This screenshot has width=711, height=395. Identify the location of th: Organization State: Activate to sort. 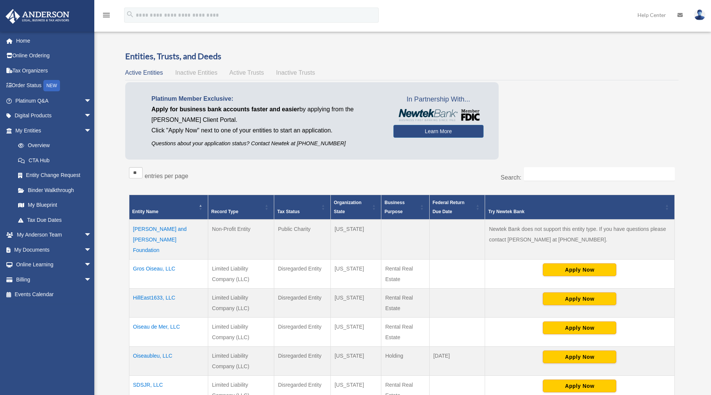
(356, 207).